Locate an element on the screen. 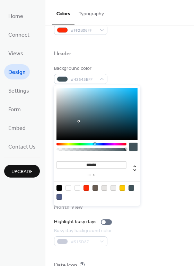 This screenshot has width=194, height=266. a: Embed is located at coordinates (17, 128).